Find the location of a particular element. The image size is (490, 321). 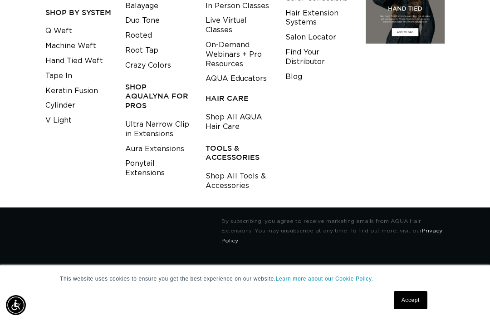

a: Privacy Policy is located at coordinates (332, 236).